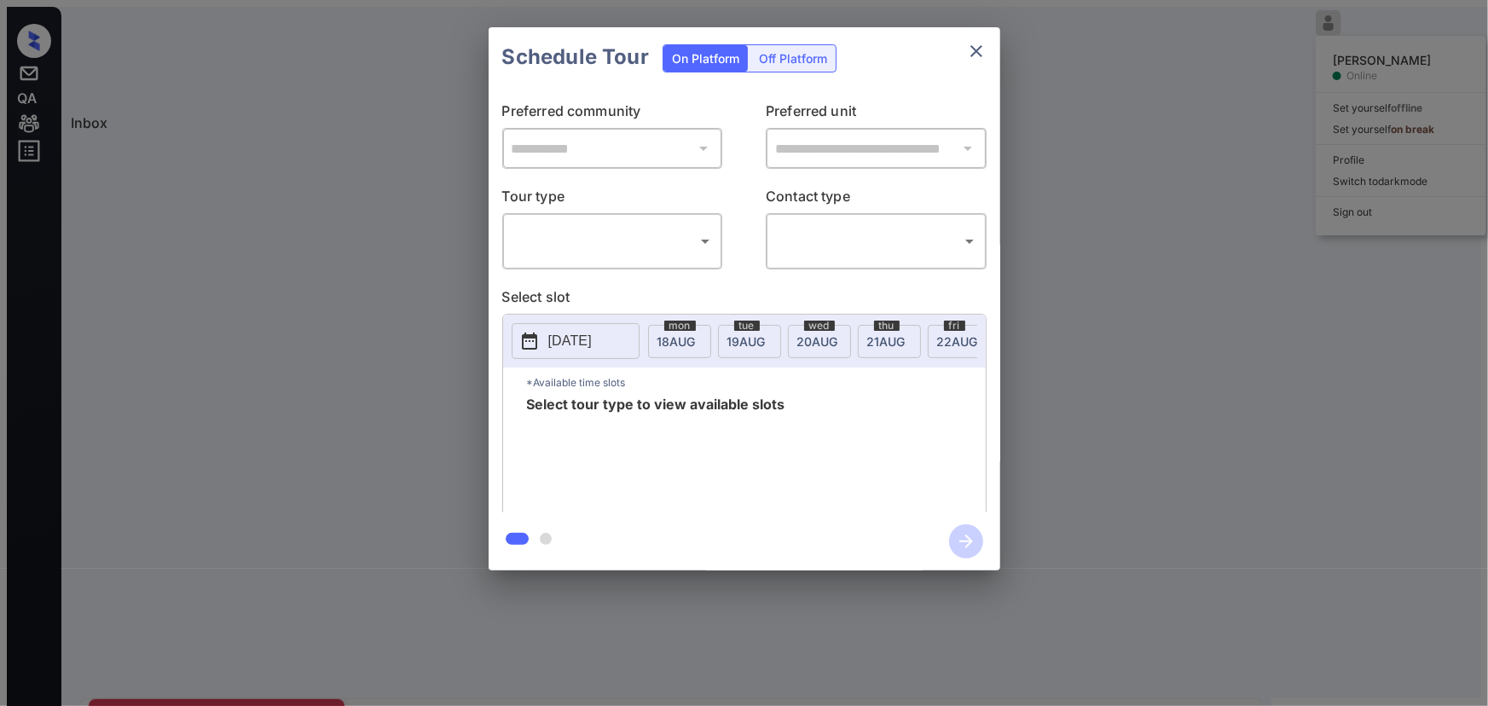 The height and width of the screenshot is (706, 1488). What do you see at coordinates (746, 341) in the screenshot?
I see `span: 19 AUG` at bounding box center [746, 341].